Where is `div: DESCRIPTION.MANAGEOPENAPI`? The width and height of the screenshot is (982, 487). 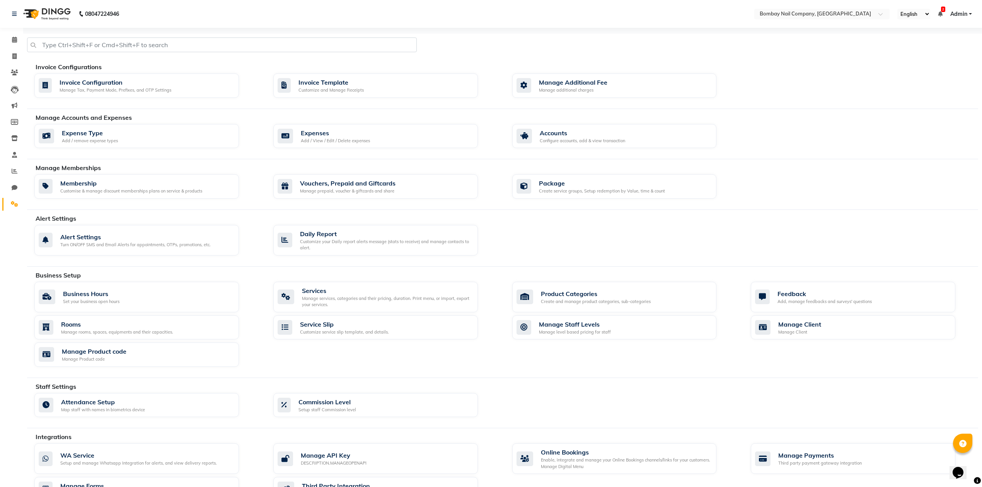 div: DESCRIPTION.MANAGEOPENAPI is located at coordinates (334, 463).